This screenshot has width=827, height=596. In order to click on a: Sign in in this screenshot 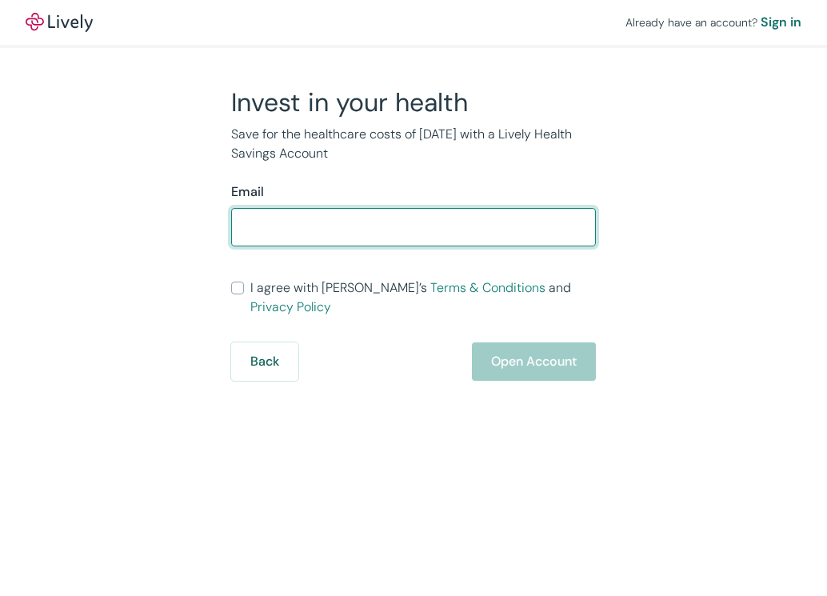, I will do `click(781, 22)`.